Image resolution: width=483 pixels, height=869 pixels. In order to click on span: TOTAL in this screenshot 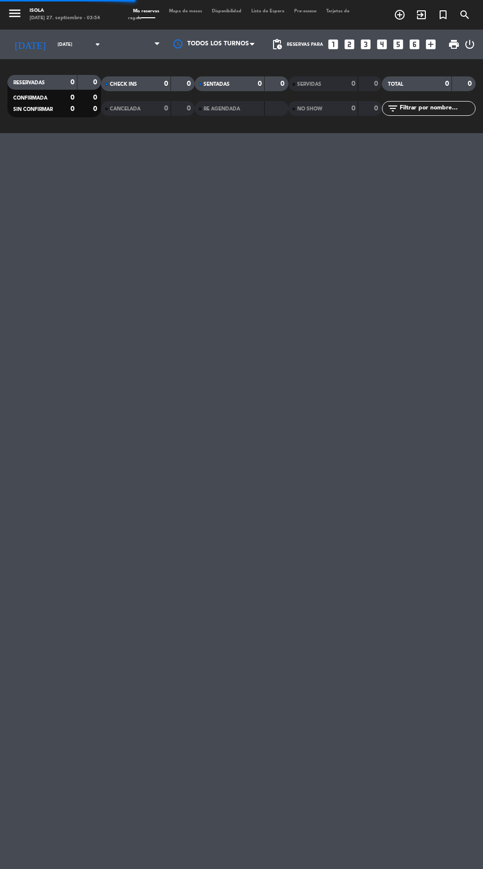, I will do `click(395, 84)`.